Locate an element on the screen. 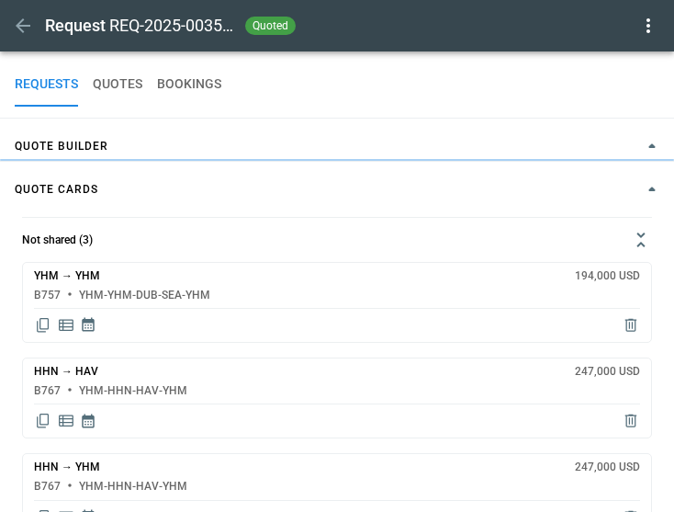 The width and height of the screenshot is (674, 512). h1: Request is located at coordinates (75, 26).